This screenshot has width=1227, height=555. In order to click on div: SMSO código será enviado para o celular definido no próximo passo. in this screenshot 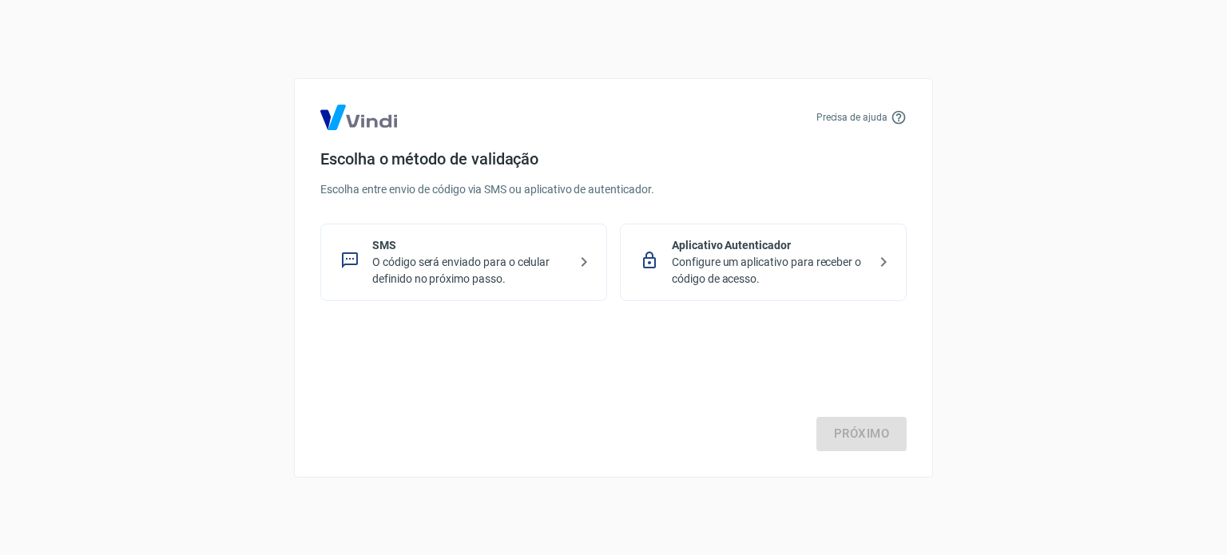, I will do `click(463, 262)`.